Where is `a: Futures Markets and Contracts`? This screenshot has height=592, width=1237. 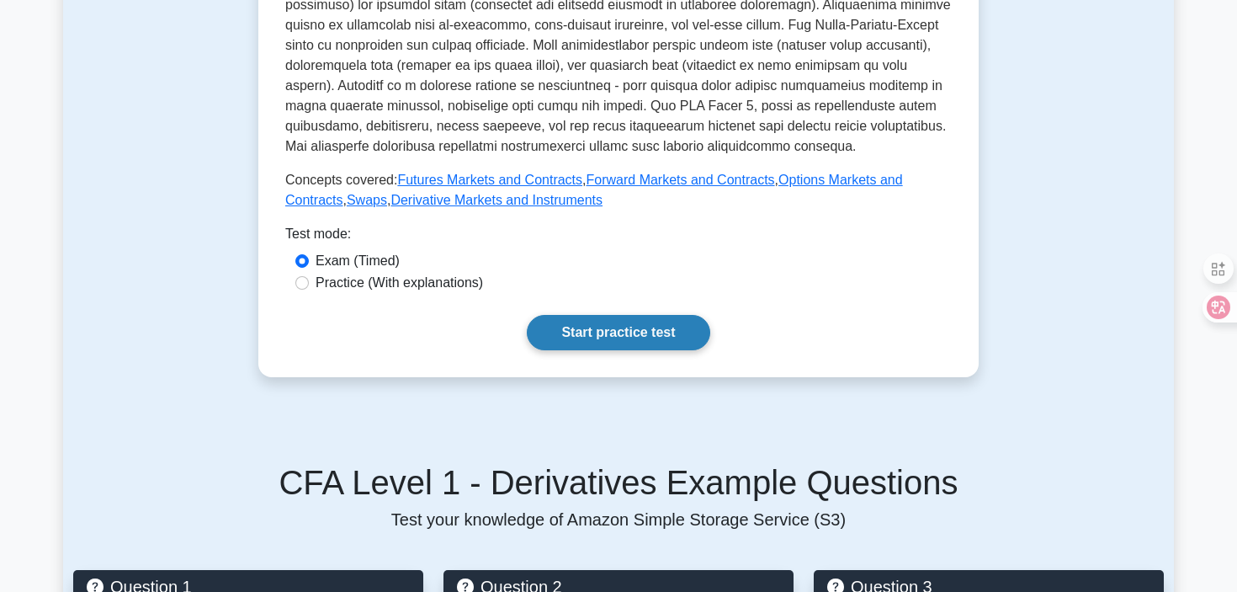 a: Futures Markets and Contracts is located at coordinates (490, 179).